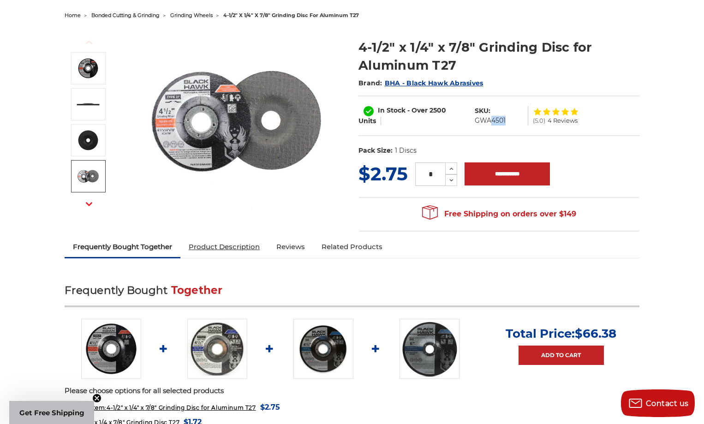 This screenshot has width=704, height=424. What do you see at coordinates (352, 247) in the screenshot?
I see `a: Related Products` at bounding box center [352, 247].